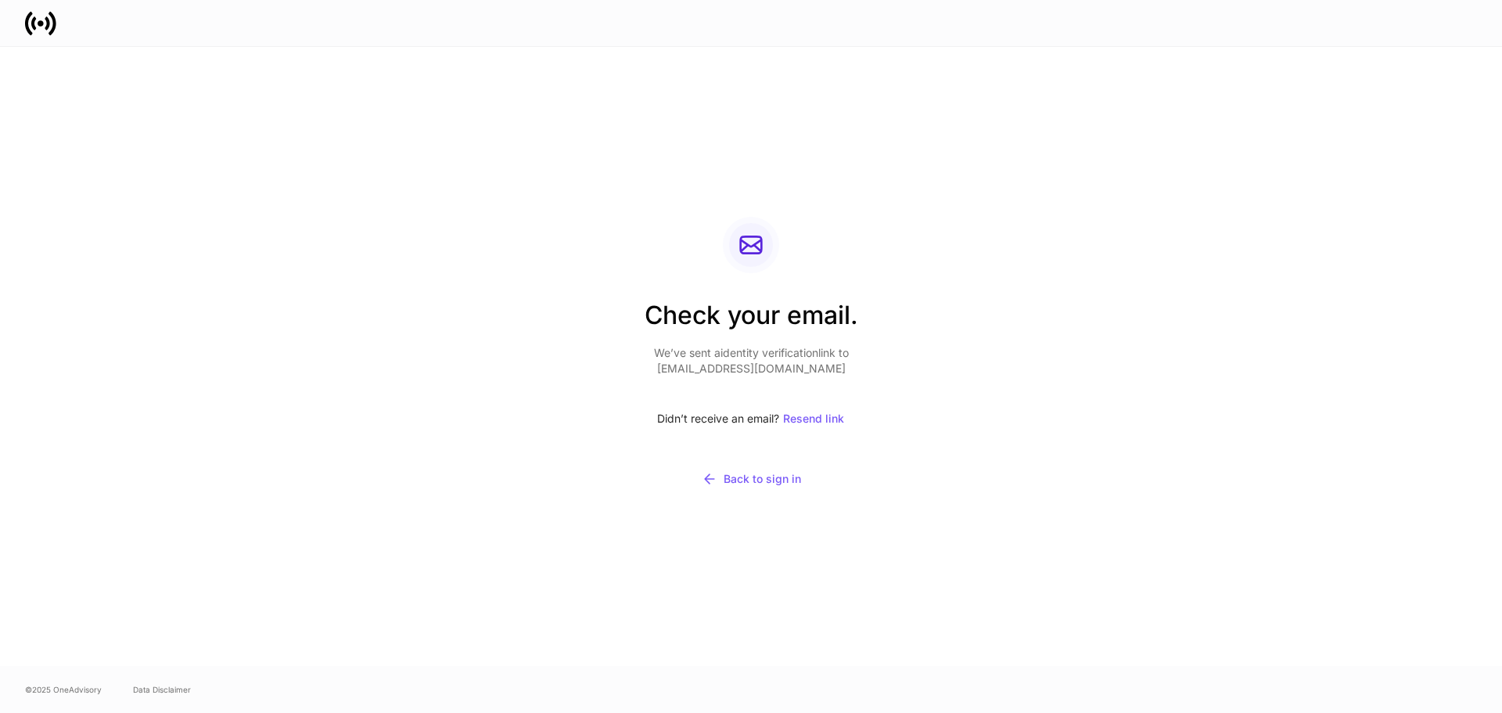 The width and height of the screenshot is (1502, 713). I want to click on h2: Check your email., so click(751, 321).